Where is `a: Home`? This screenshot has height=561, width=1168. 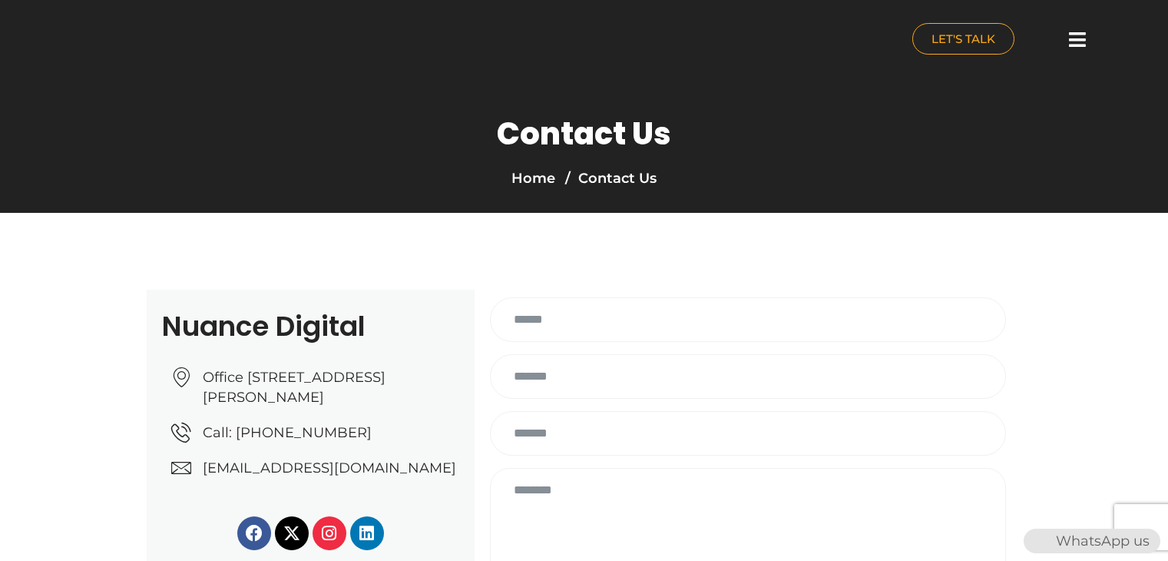 a: Home is located at coordinates (533, 178).